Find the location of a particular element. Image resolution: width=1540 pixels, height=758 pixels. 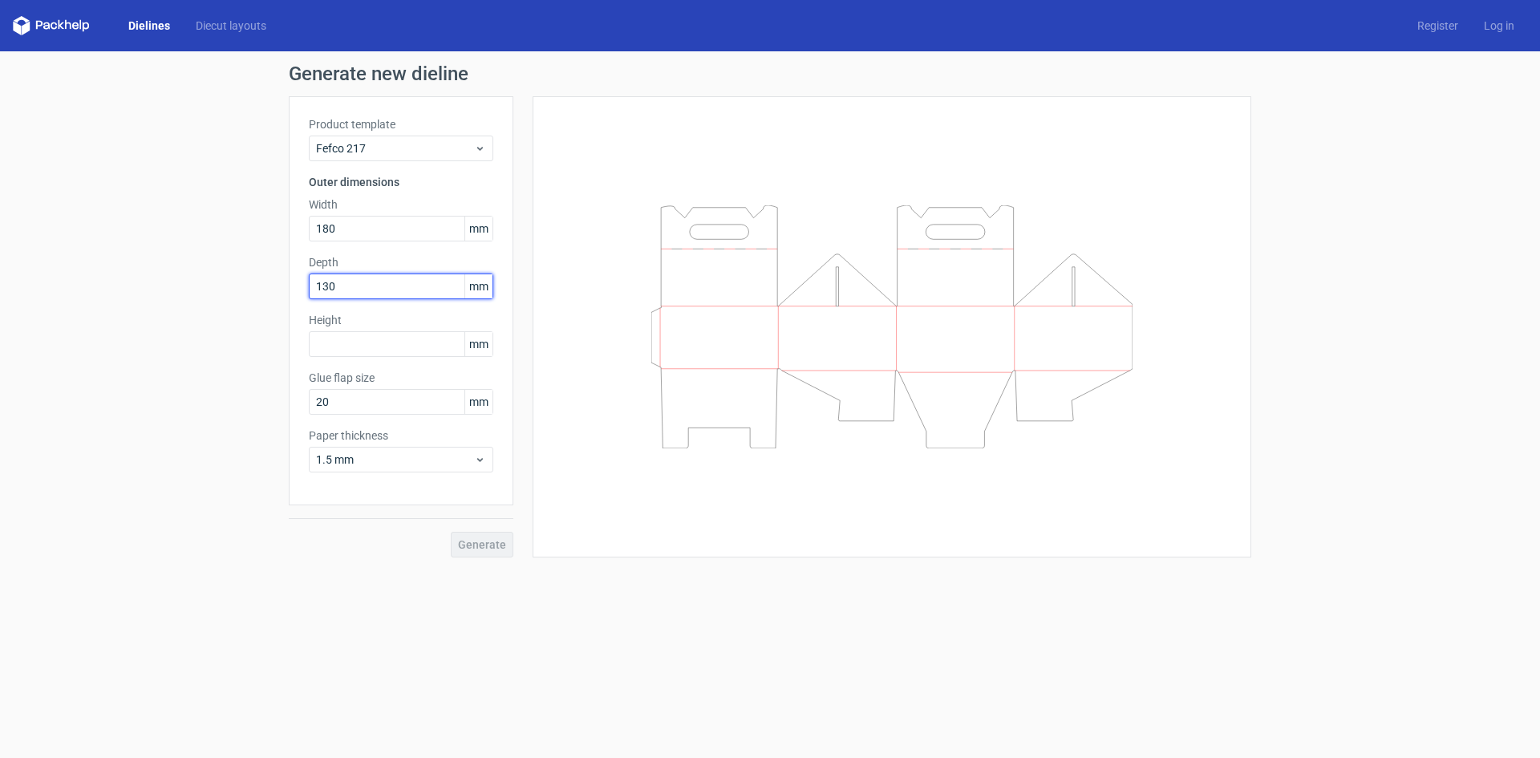

a: Register is located at coordinates (1438, 26).